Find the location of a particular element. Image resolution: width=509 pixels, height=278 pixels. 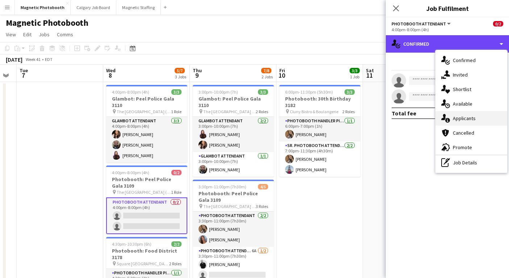

span: 7/8 is located at coordinates (266, 70).